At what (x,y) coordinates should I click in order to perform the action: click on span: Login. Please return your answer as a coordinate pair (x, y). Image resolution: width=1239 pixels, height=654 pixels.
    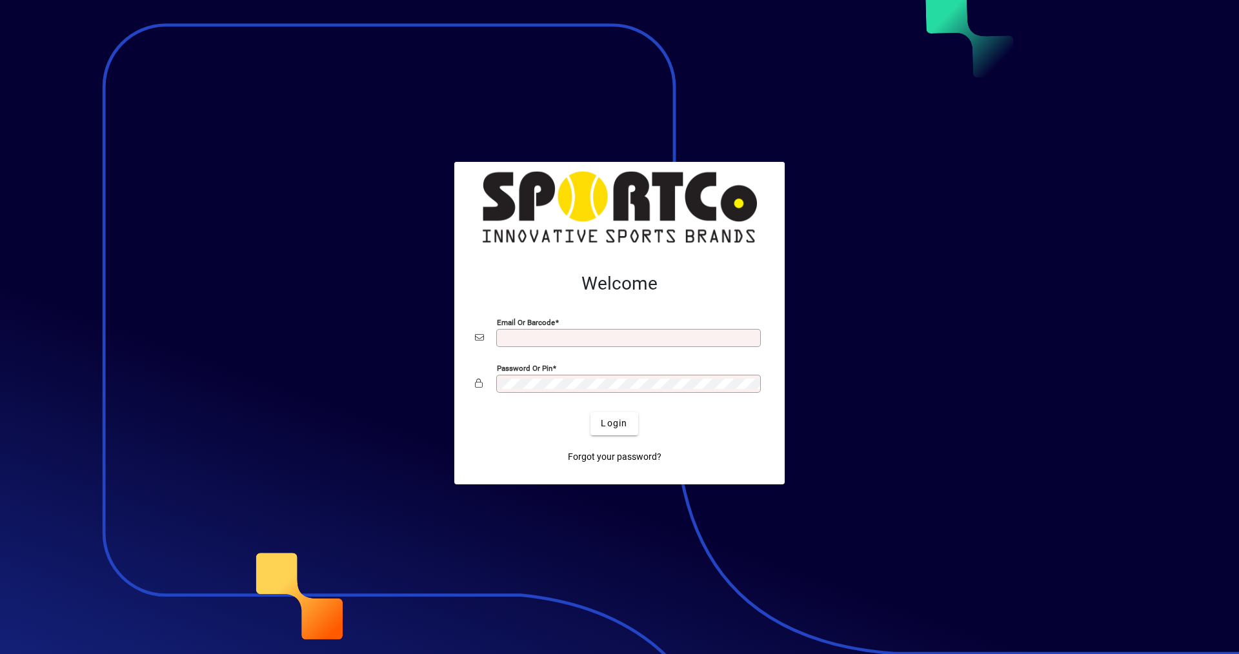
    Looking at the image, I should click on (614, 423).